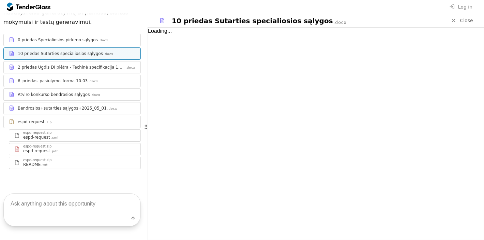  I want to click on a: 6_priedas_pasiūlymo_forma 10.03.docx, so click(72, 81).